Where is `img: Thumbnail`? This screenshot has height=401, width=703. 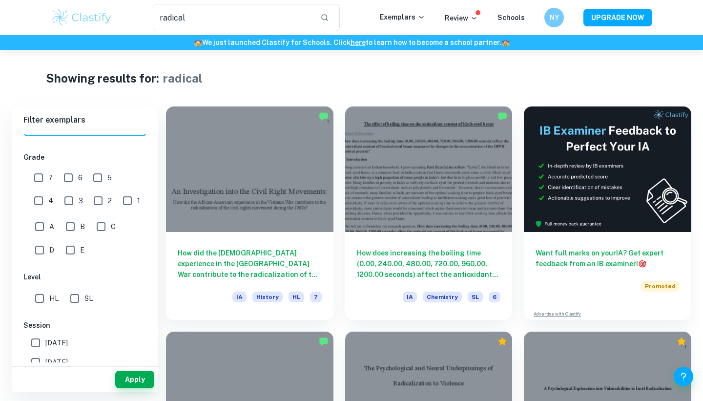
img: Thumbnail is located at coordinates (607, 169).